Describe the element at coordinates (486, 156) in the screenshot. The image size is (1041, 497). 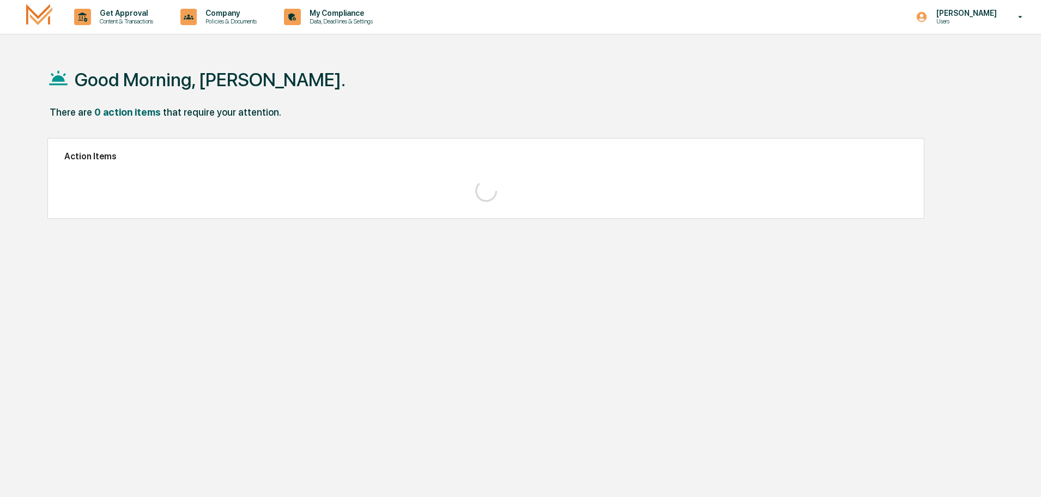
I see `h2: Action Items` at that location.